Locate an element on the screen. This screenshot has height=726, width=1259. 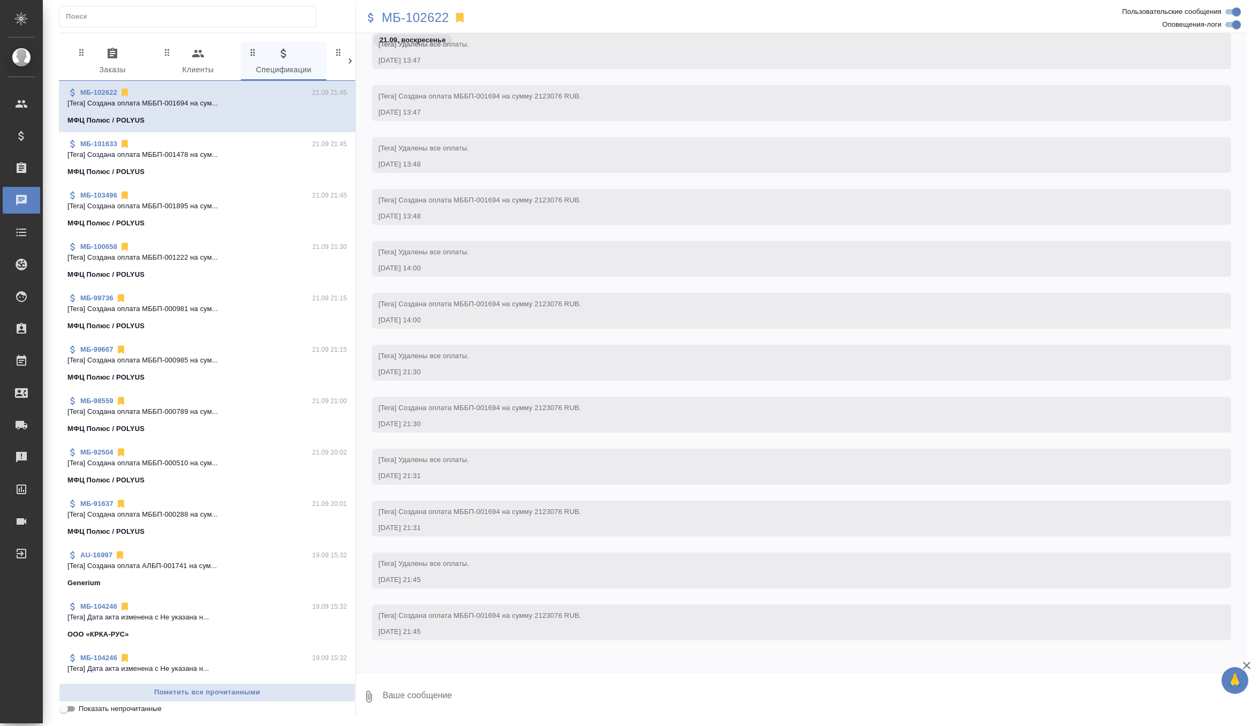
p: 21.09 20:02 is located at coordinates (329, 452).